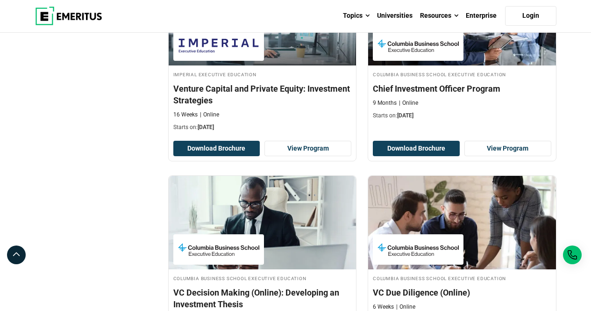 This screenshot has height=311, width=591. What do you see at coordinates (384, 103) in the screenshot?
I see `p: 9 Months` at bounding box center [384, 103].